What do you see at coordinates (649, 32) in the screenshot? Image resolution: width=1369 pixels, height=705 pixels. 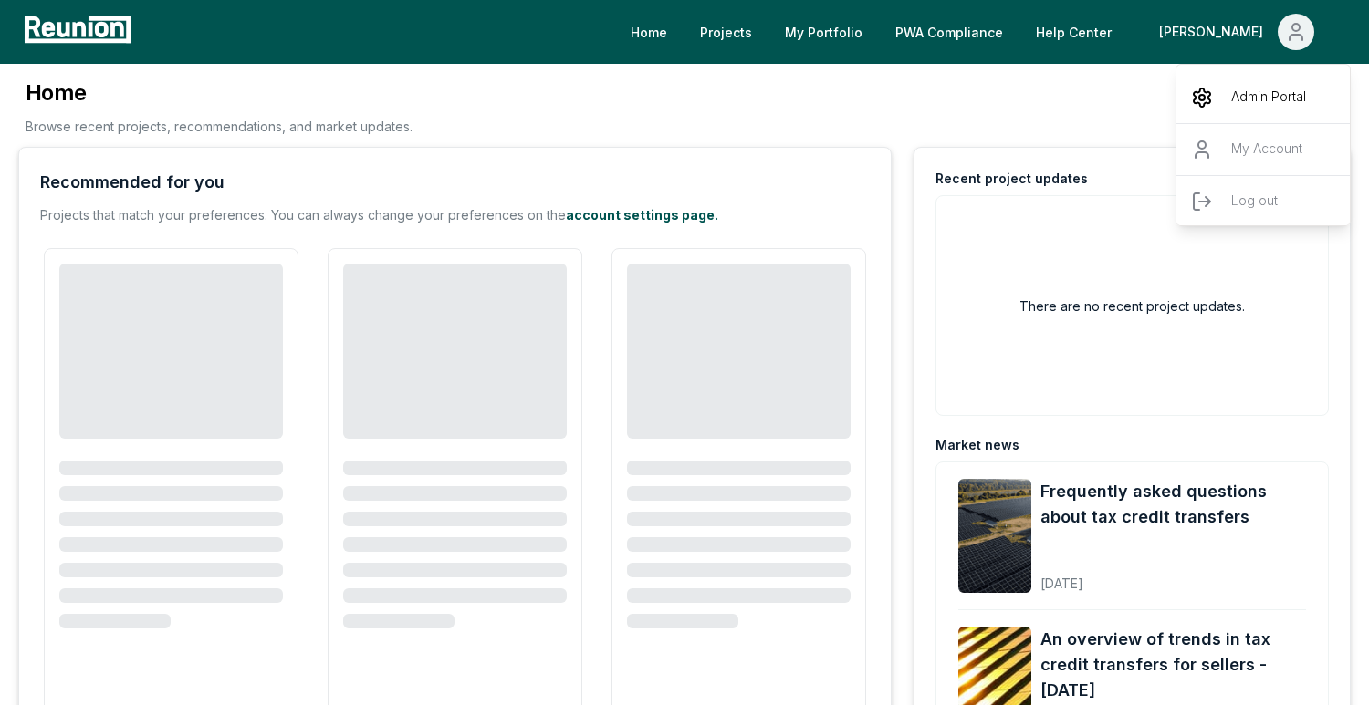 I see `a: Home` at bounding box center [649, 32].